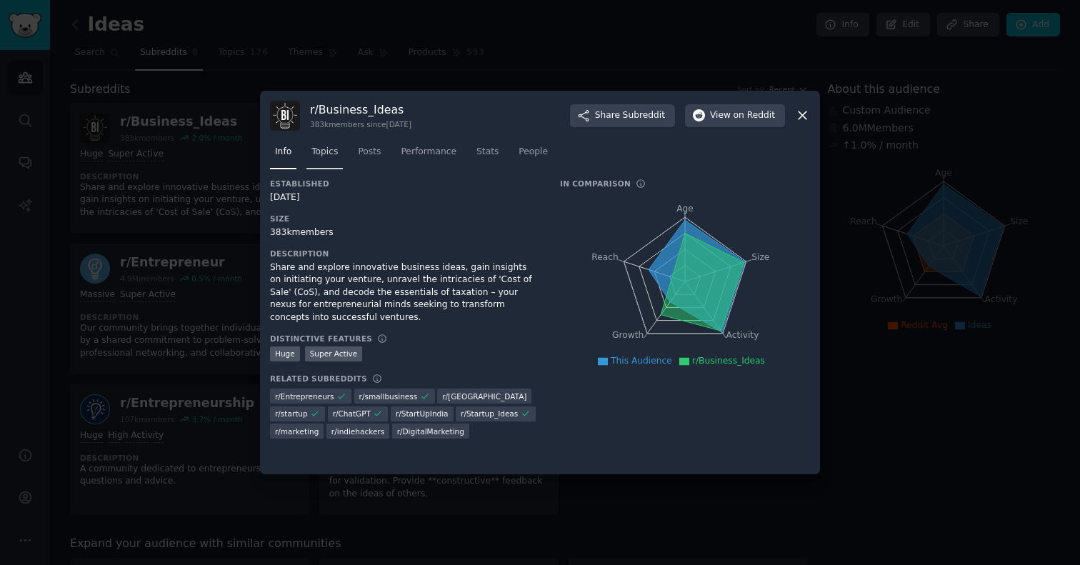  I want to click on a: Performance, so click(428, 155).